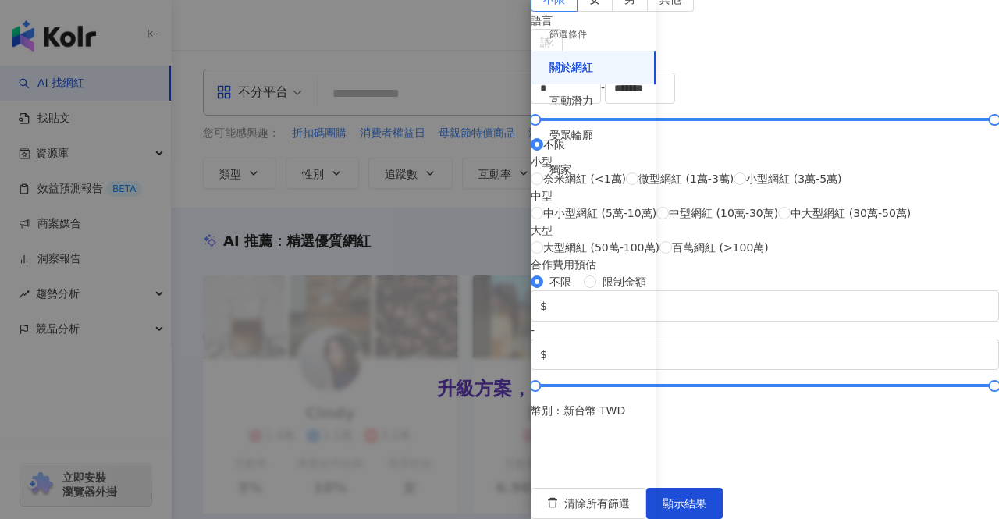  I want to click on button: 顯示結果, so click(684, 503).